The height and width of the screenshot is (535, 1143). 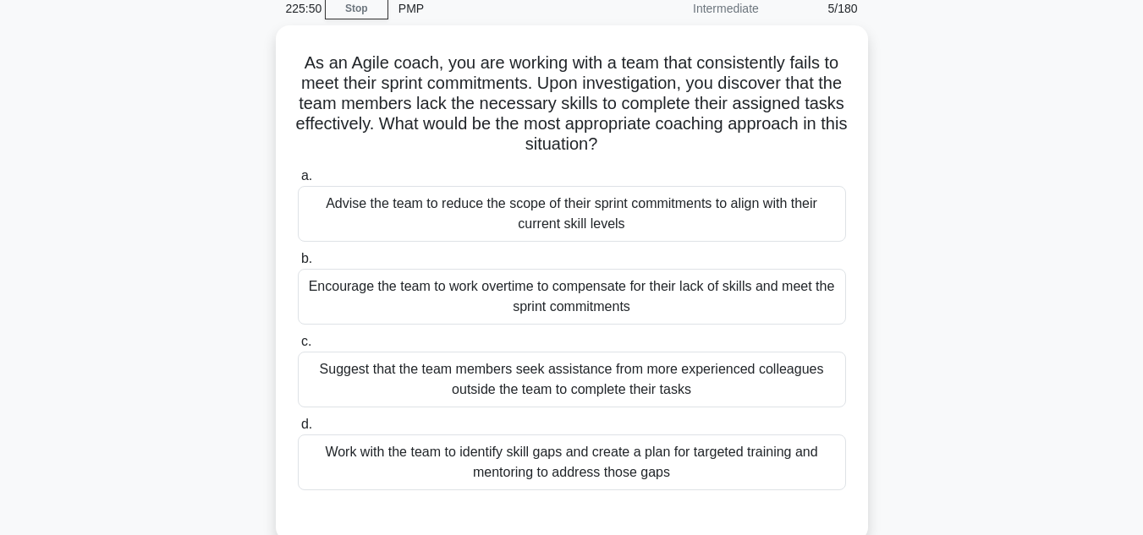 I want to click on div: Suggest that the team members seek assistance from more experienced colleagues outside the team t..., so click(x=572, y=380).